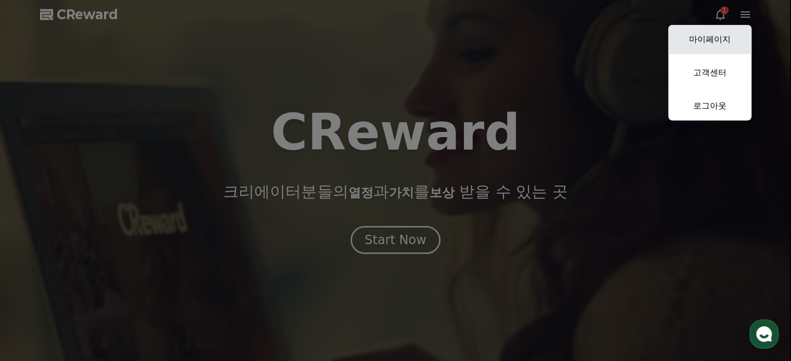 Image resolution: width=791 pixels, height=361 pixels. I want to click on a: 홈, so click(36, 288).